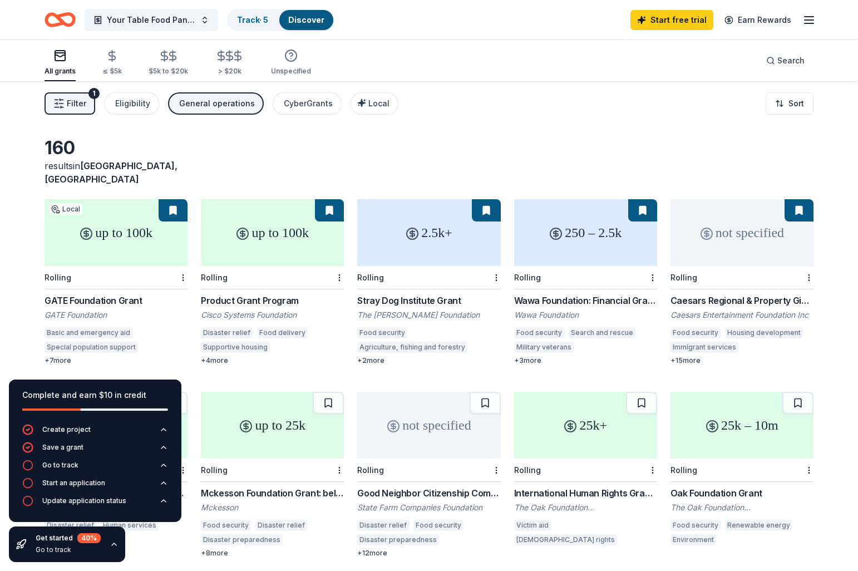  What do you see at coordinates (280, 20) in the screenshot?
I see `button: Track· 5Discover` at bounding box center [280, 20].